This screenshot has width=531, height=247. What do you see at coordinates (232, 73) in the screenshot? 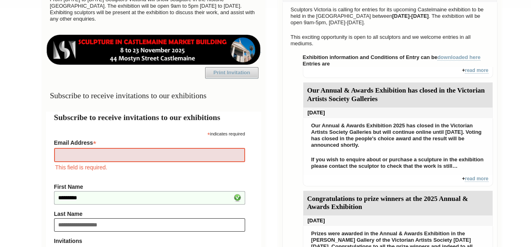
I see `a: Print Invitation` at bounding box center [232, 73].